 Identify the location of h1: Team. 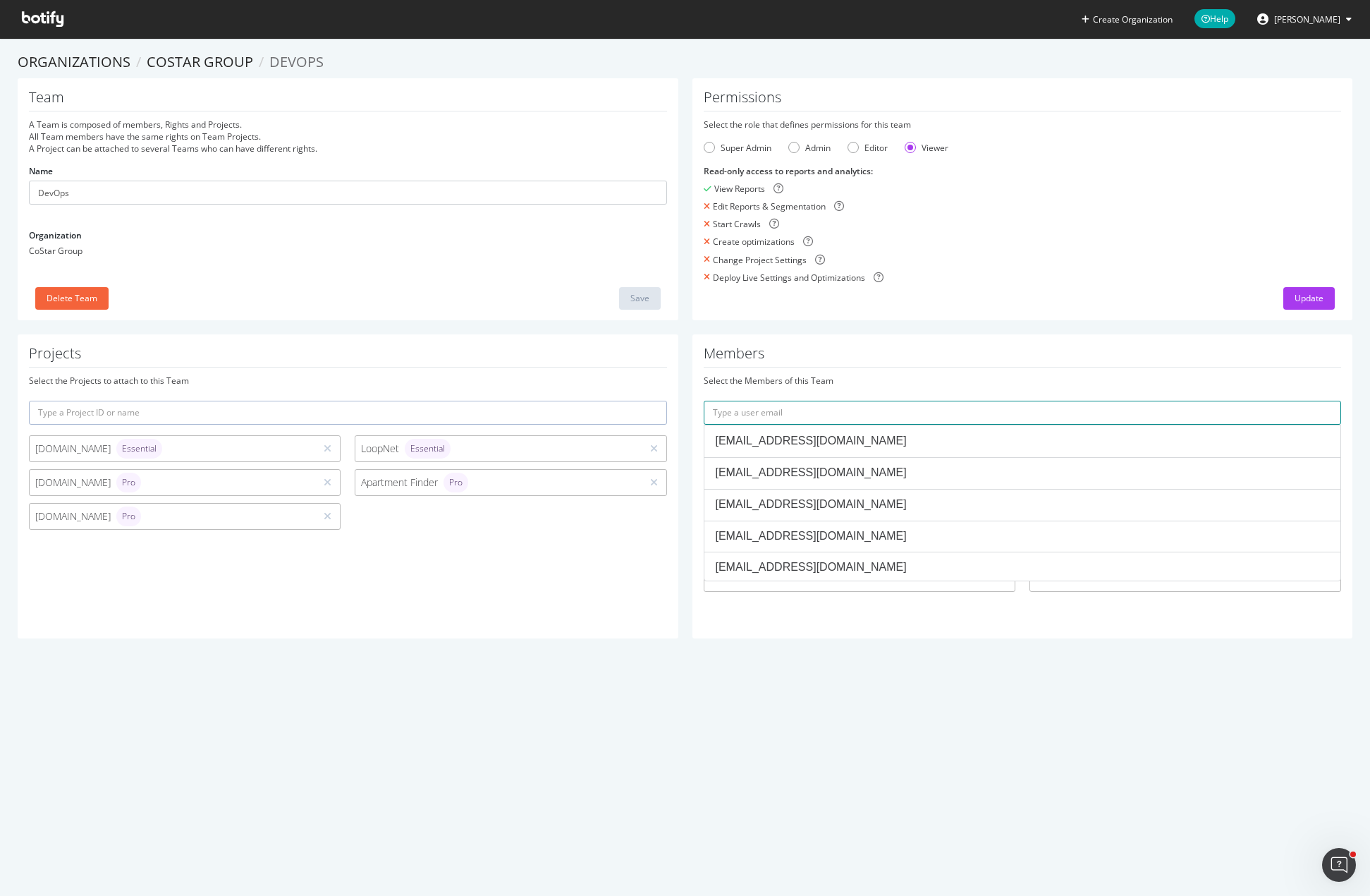
(347, 100).